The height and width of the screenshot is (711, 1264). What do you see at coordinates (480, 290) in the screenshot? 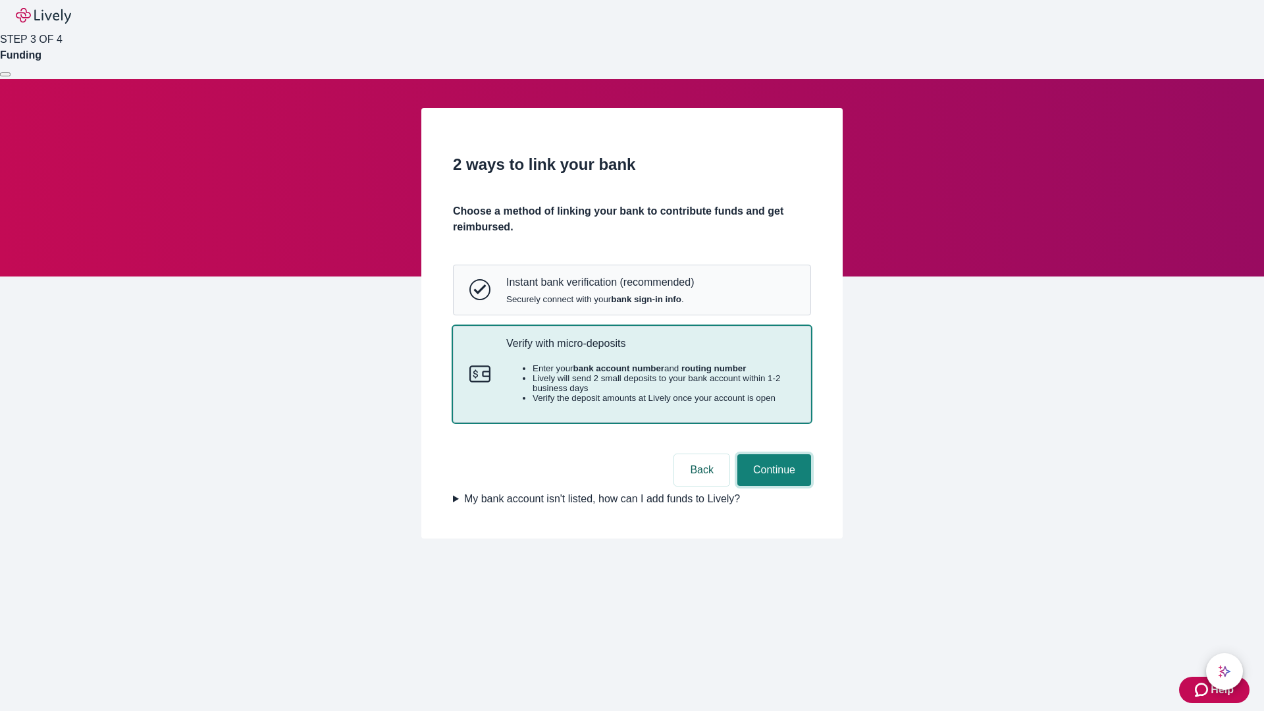
I see `svg: Instant bank verification` at bounding box center [480, 290].